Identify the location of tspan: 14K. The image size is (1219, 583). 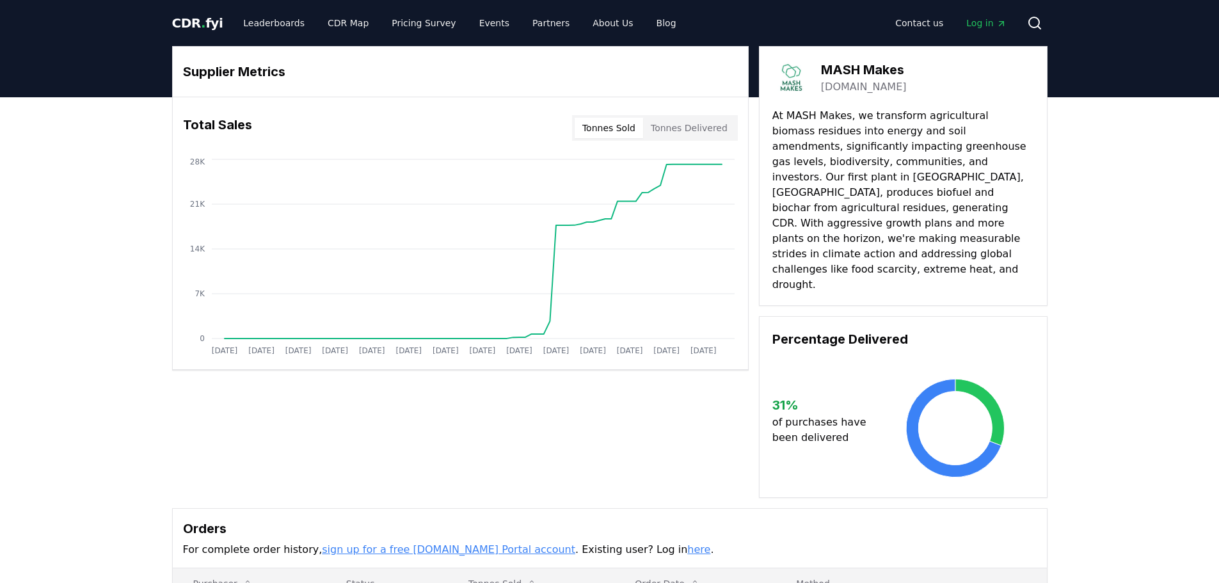
(197, 249).